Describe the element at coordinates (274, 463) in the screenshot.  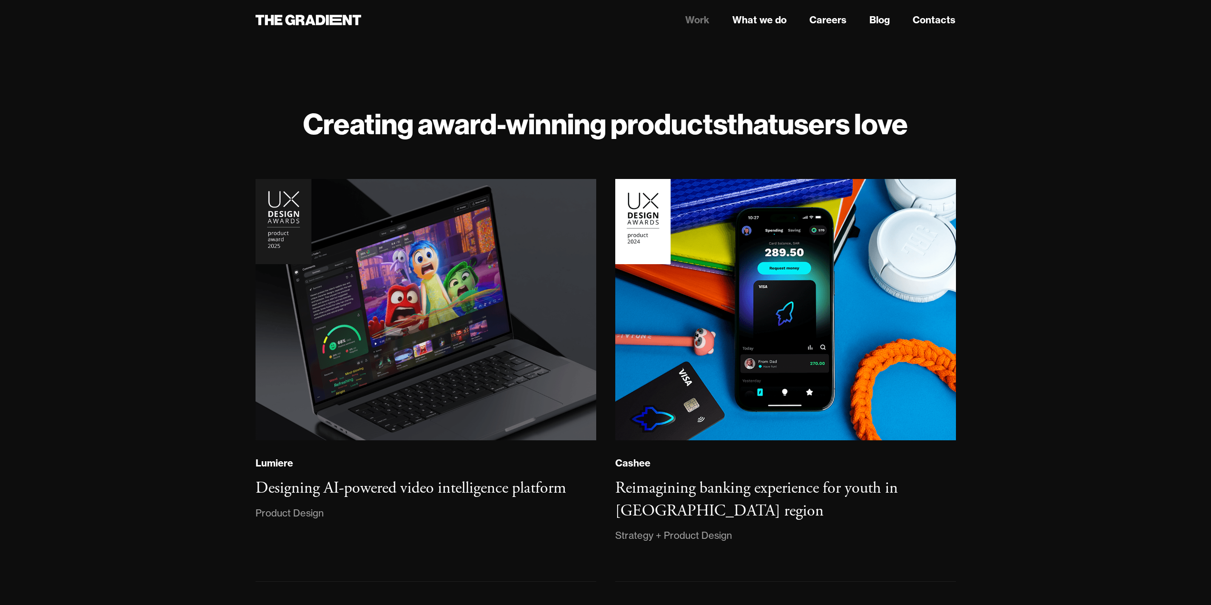
I see `div: Lumiere` at that location.